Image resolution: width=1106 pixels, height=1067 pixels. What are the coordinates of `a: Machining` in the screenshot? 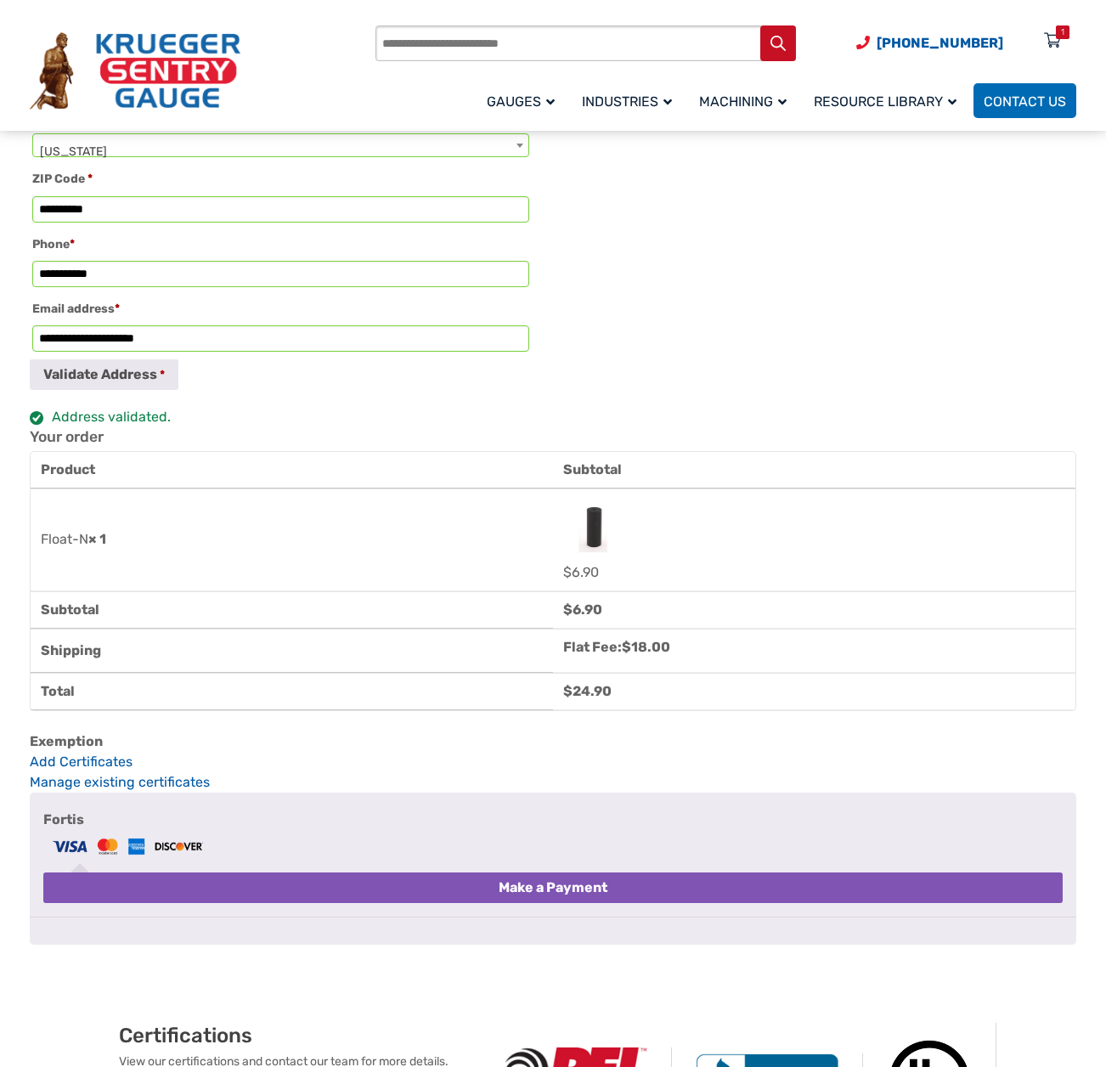 It's located at (746, 100).